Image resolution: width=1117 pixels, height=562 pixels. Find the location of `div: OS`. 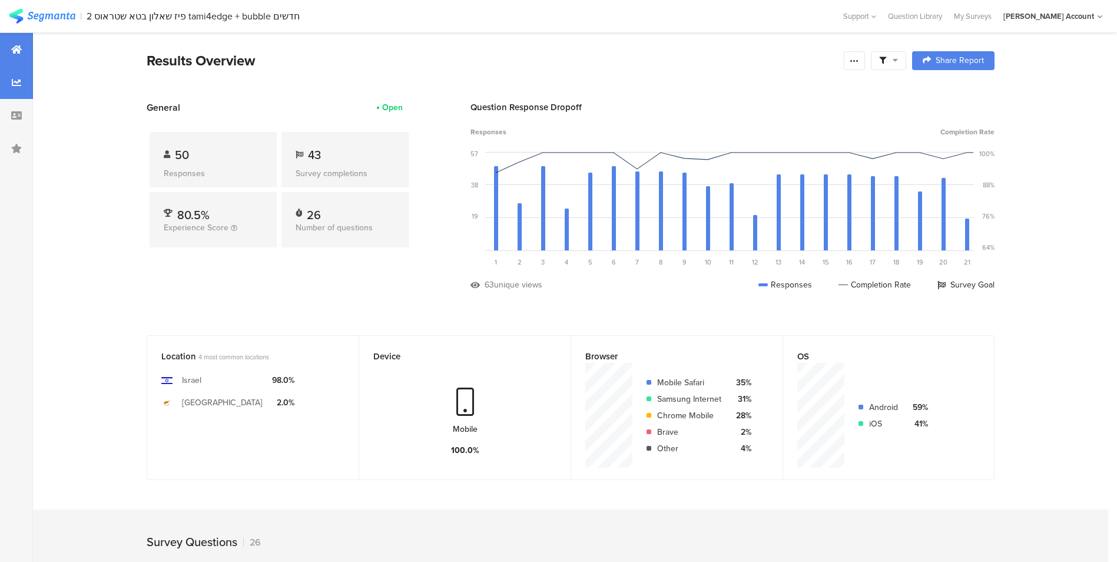

div: OS is located at coordinates (879, 356).